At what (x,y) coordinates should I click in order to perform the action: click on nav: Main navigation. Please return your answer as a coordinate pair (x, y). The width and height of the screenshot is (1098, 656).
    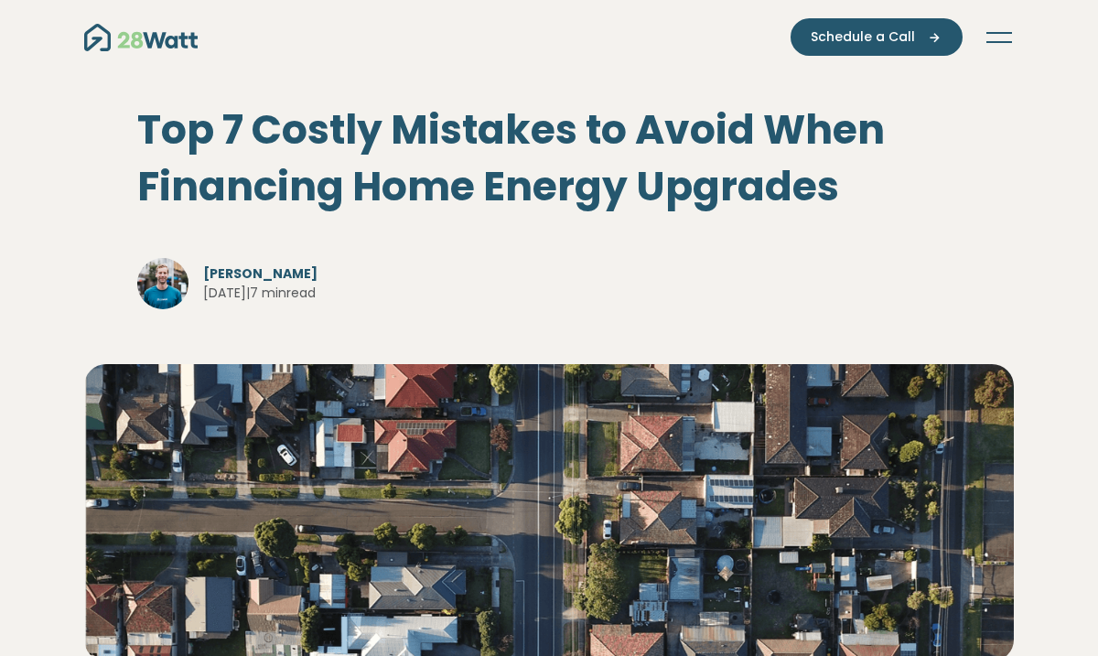
    Looking at the image, I should click on (549, 37).